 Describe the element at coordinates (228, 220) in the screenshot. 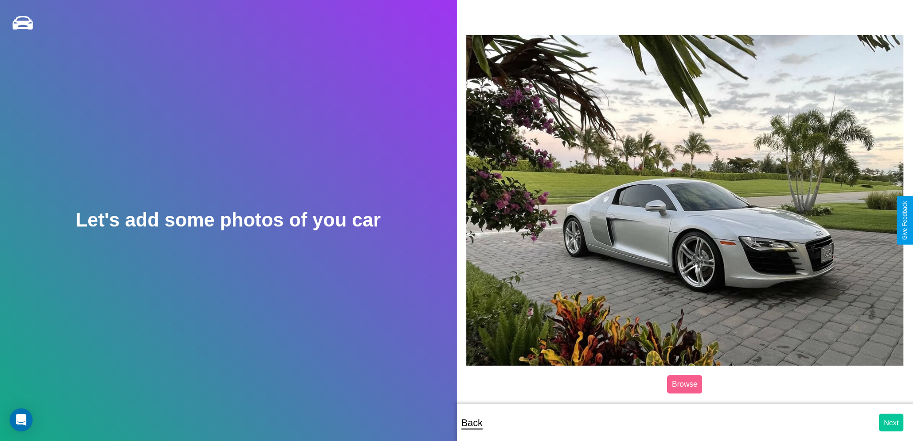

I see `h2: Let's add some photos of you car` at that location.